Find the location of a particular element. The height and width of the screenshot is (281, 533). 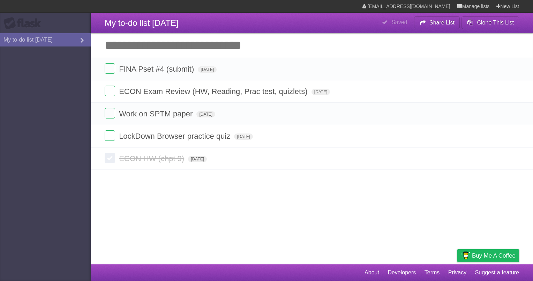

b: Share List is located at coordinates (442, 22).